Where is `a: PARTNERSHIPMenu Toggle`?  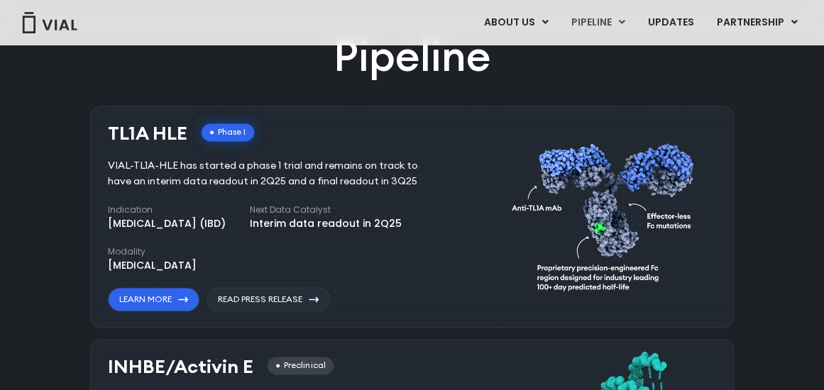 a: PARTNERSHIPMenu Toggle is located at coordinates (757, 23).